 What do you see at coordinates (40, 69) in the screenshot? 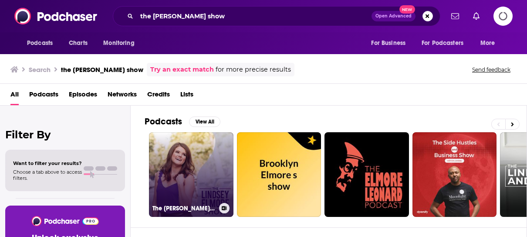
I see `h3: Search` at bounding box center [40, 69].